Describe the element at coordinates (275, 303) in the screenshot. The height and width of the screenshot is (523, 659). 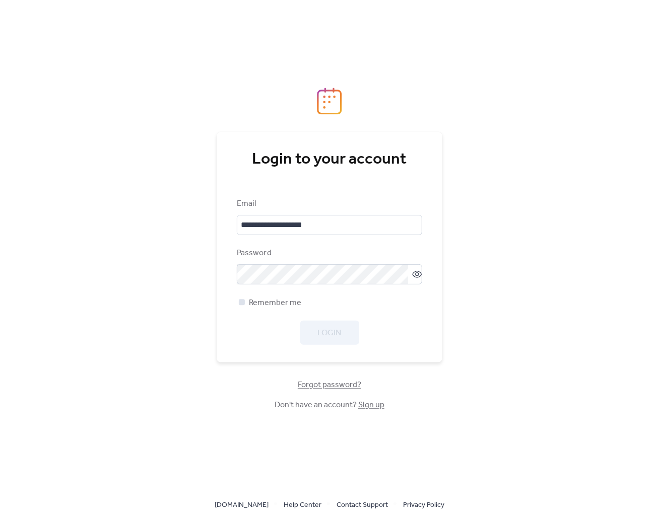
I see `span: Remember me` at that location.